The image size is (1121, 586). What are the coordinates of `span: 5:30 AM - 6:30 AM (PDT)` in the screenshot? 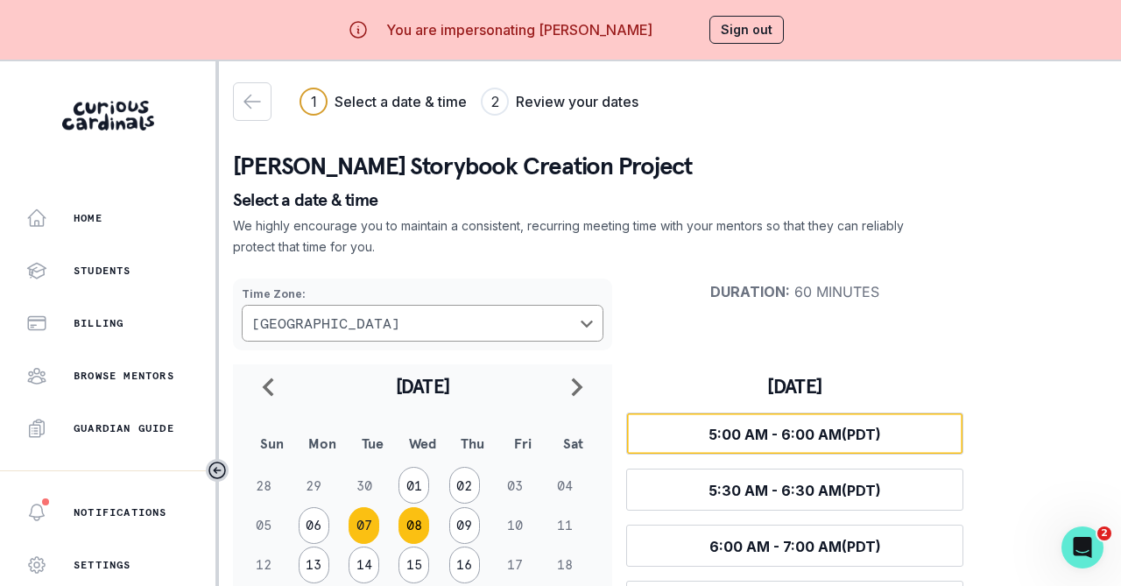 It's located at (795, 491).